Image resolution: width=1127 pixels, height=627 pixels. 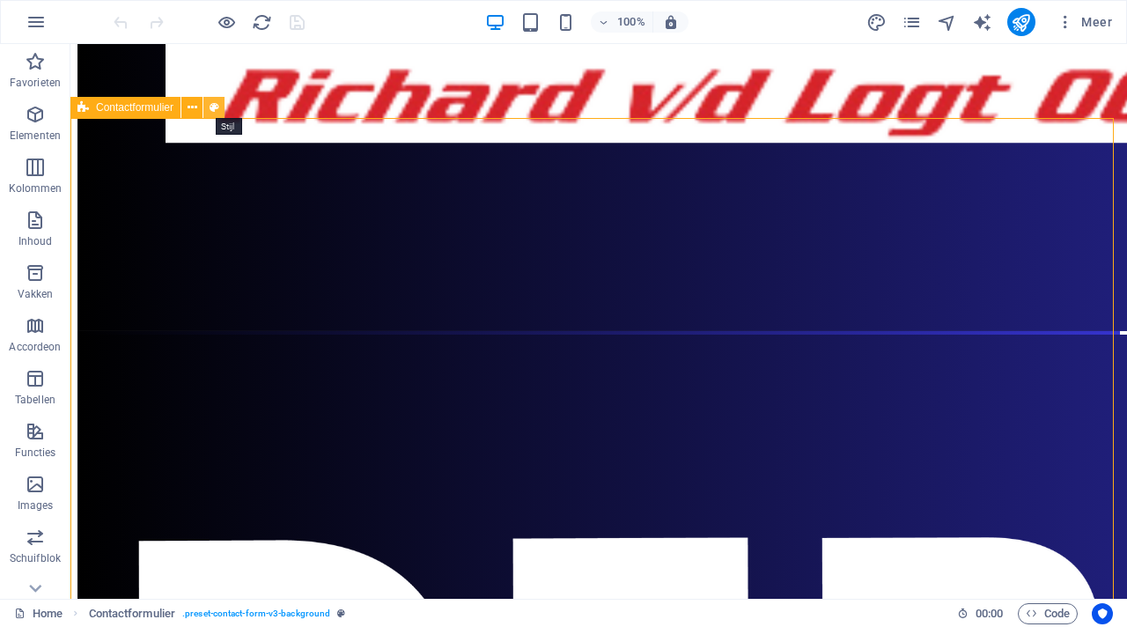 What do you see at coordinates (256, 614) in the screenshot?
I see `span: . preset-contact-form-v3-background` at bounding box center [256, 614].